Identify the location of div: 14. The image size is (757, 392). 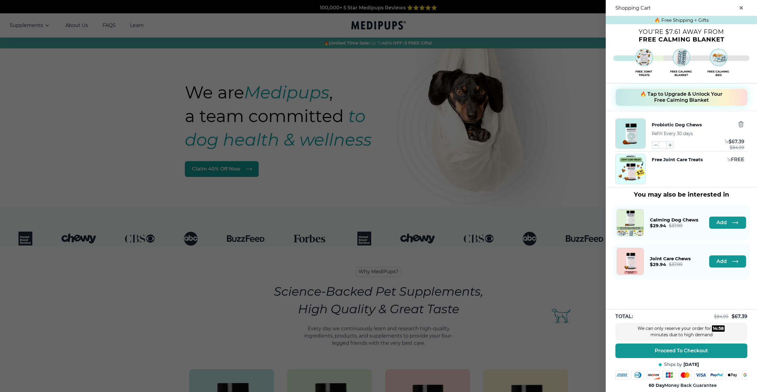
(715, 328).